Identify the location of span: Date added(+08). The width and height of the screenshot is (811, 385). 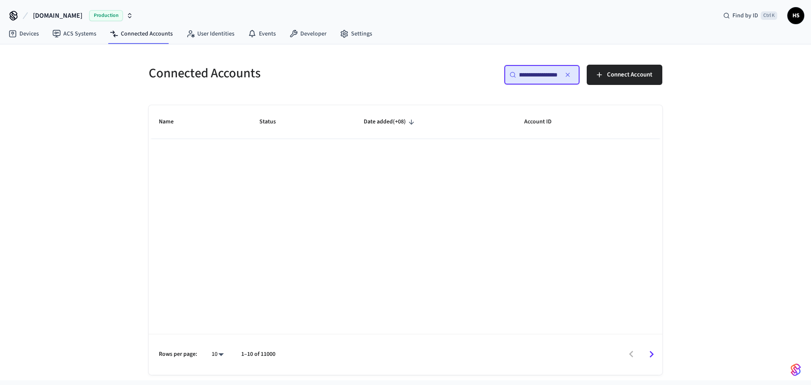
(390, 122).